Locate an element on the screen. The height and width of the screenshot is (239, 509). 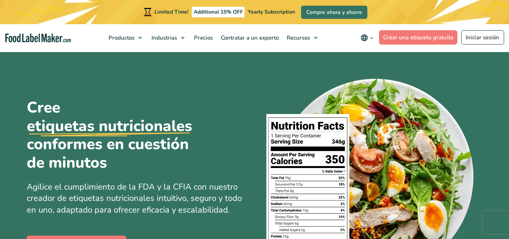
h1: Cree conformes en cuestión de minutos is located at coordinates (117, 135).